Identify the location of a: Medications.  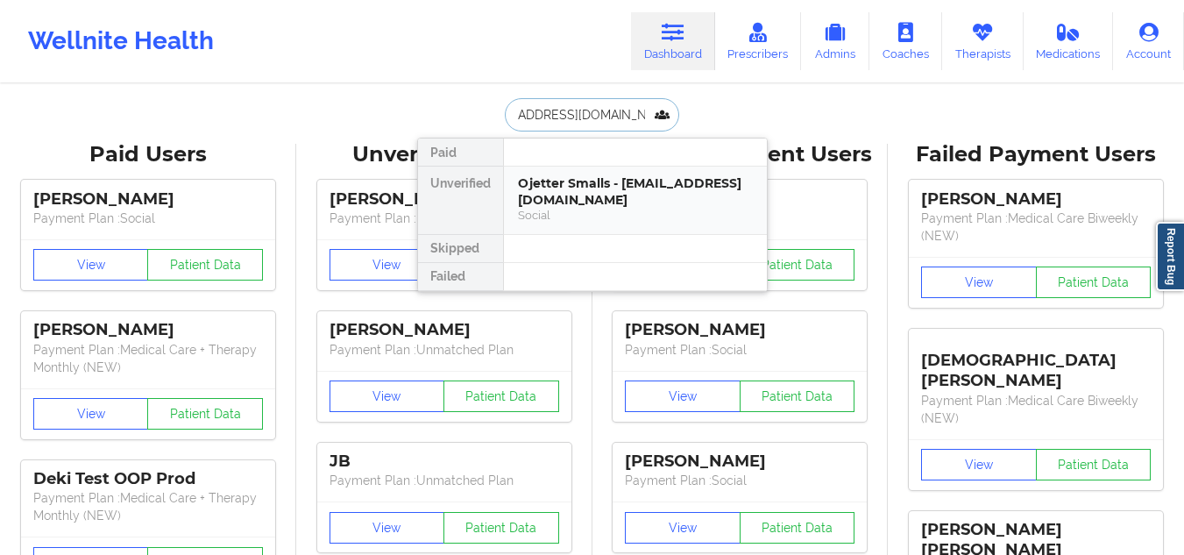
(1068, 41).